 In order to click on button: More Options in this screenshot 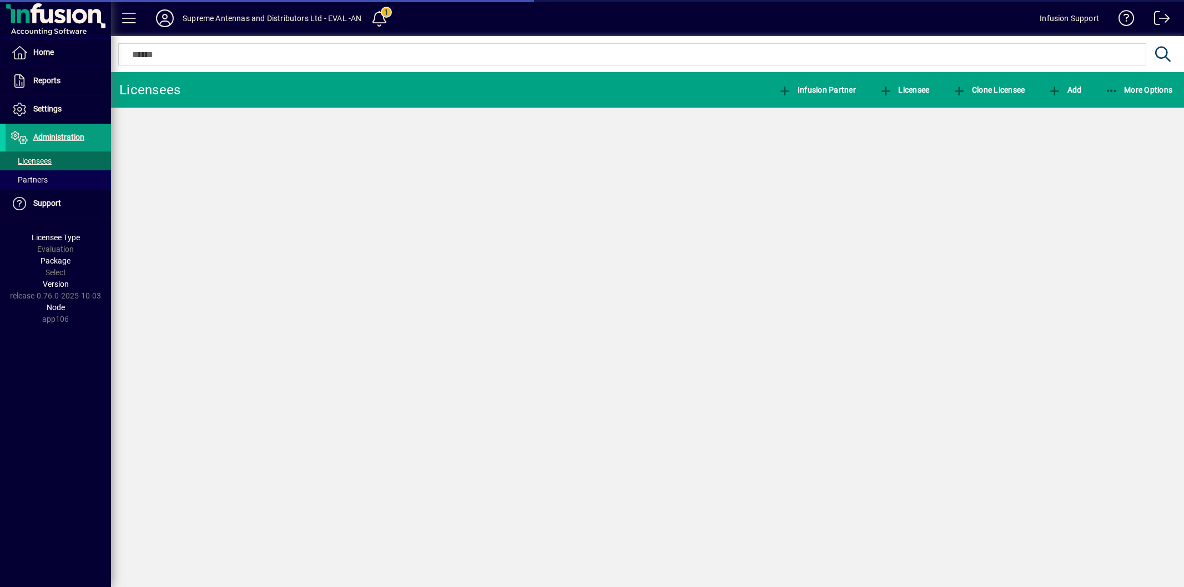, I will do `click(1139, 90)`.